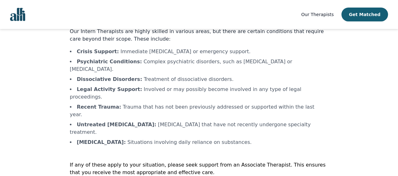 This screenshot has height=176, width=398. What do you see at coordinates (109, 79) in the screenshot?
I see `b: Dissociative Disorders :` at bounding box center [109, 79].